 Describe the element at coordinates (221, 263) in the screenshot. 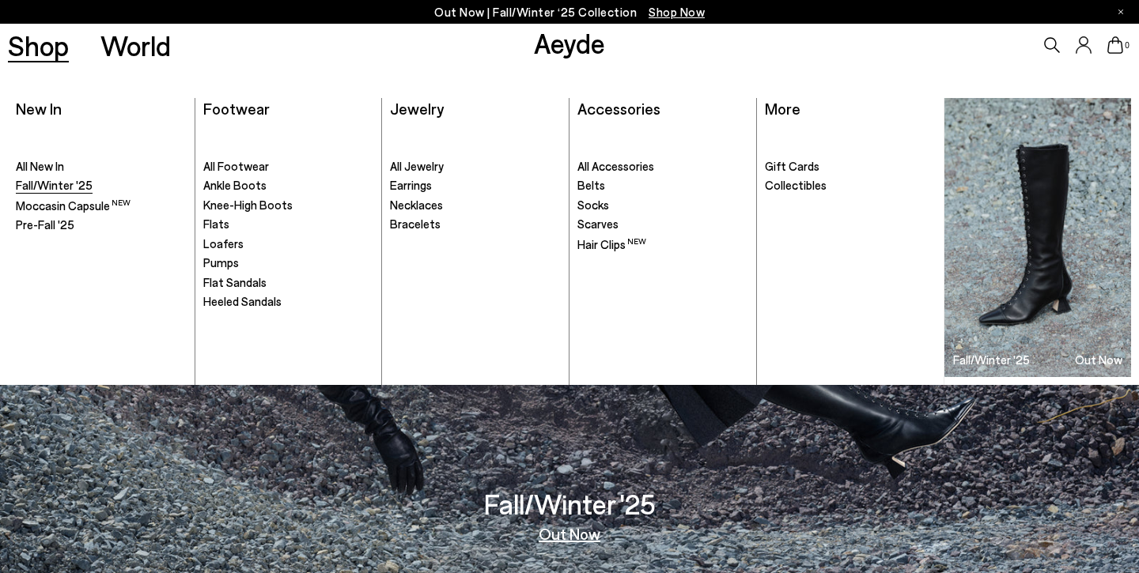

I see `span: Pumps` at that location.